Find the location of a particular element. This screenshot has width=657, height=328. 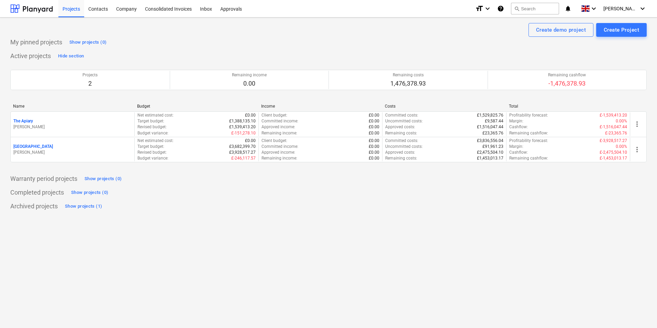

p: Remaining income : is located at coordinates (279, 158).